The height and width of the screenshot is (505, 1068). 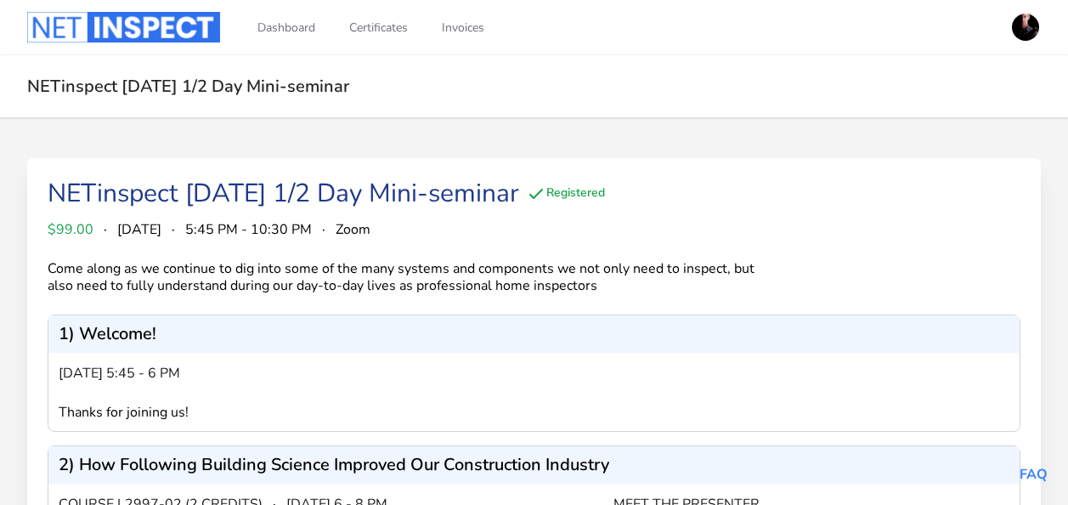 I want to click on span: Zoom, so click(x=353, y=229).